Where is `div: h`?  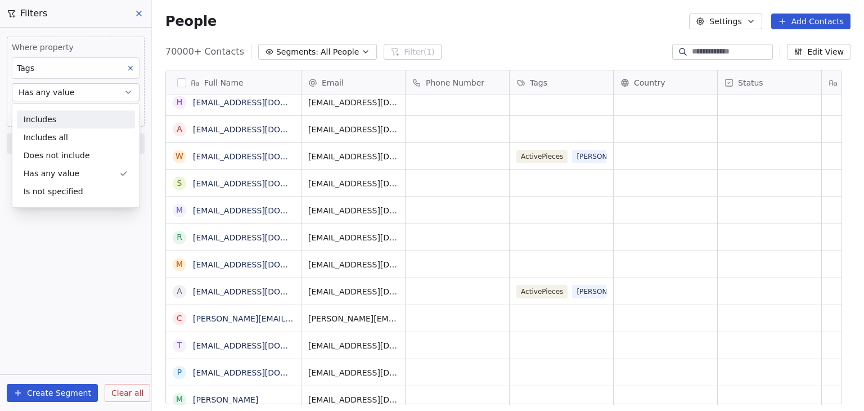
div: h is located at coordinates (179, 102).